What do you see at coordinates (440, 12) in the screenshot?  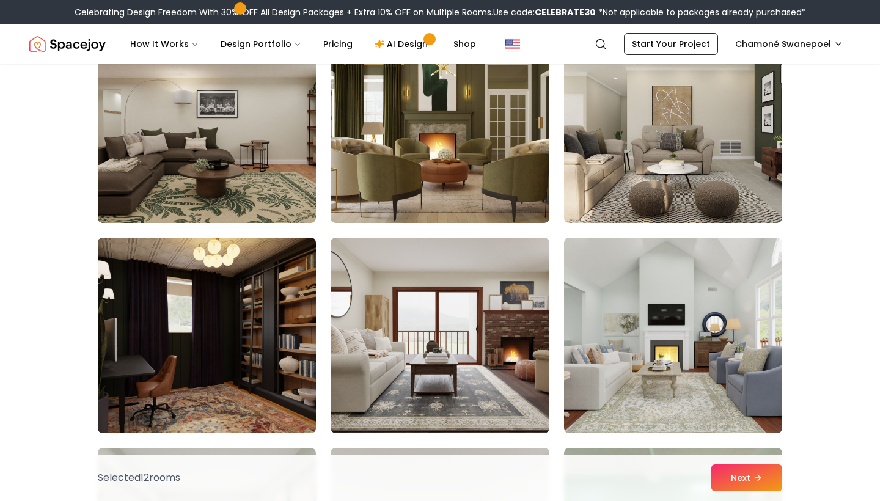 I see `div: Celebrating Design Freedom With 30% OFF All Design Packages + Extra 10% OFF on Multiple Rooms.` at bounding box center [440, 12].